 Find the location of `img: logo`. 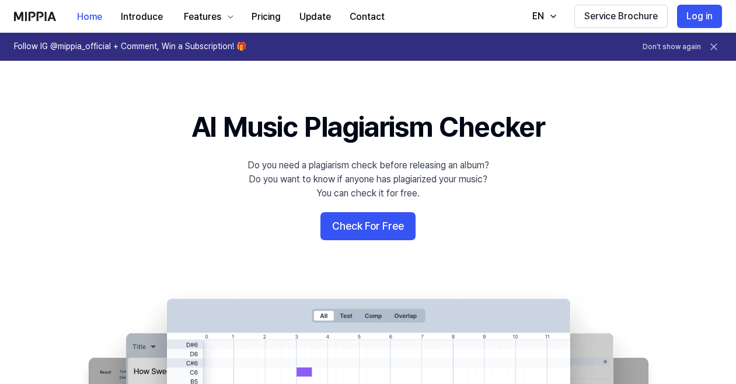

img: logo is located at coordinates (35, 16).